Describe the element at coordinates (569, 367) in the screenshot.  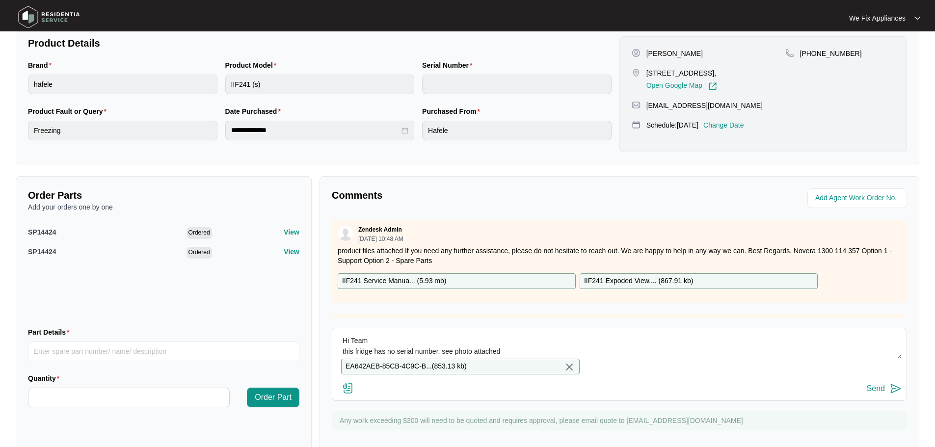
I see `img: close` at that location.